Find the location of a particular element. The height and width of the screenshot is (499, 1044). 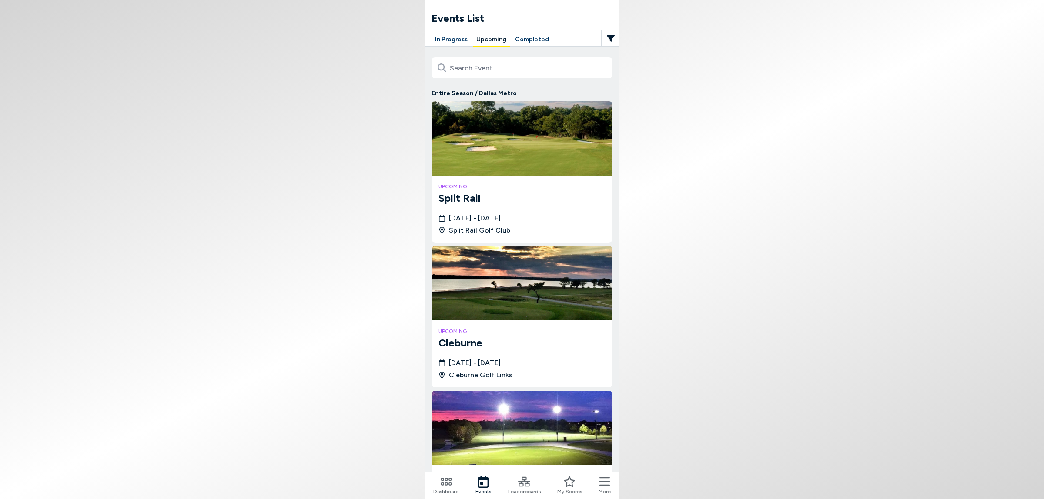

input: Search Event is located at coordinates (522, 68).